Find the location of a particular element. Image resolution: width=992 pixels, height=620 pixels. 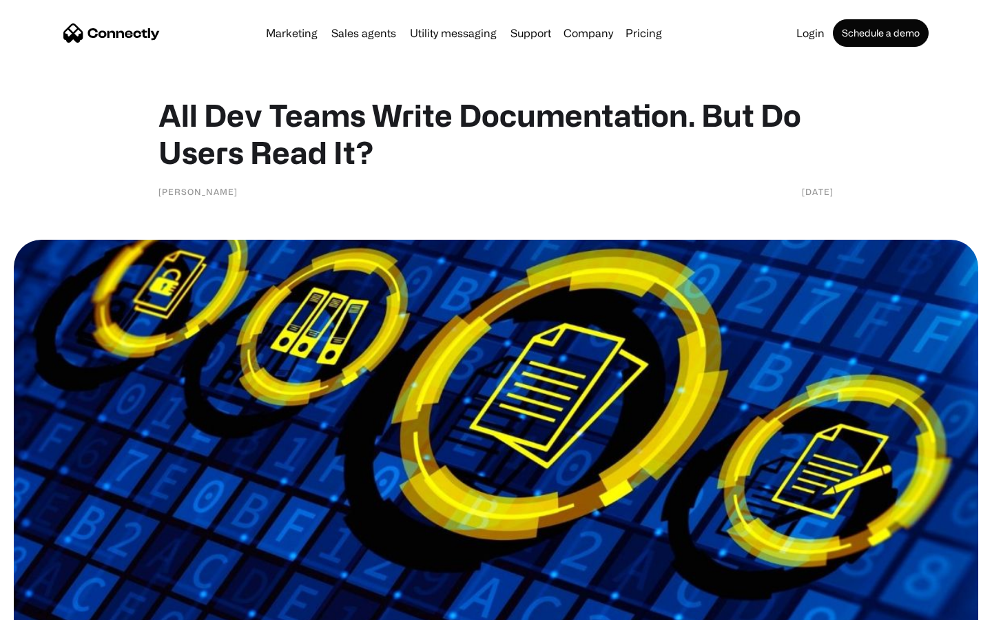

aside: Language selected: English is located at coordinates (48, 605).